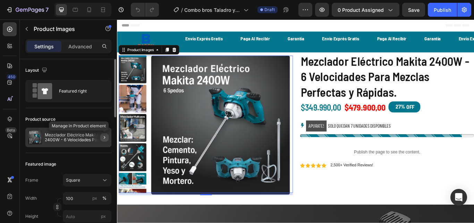  What do you see at coordinates (270, 124) in the screenshot?
I see `p: SOLO QUEDAN 7 UNIDADES DISPONIBLES` at bounding box center [270, 124].